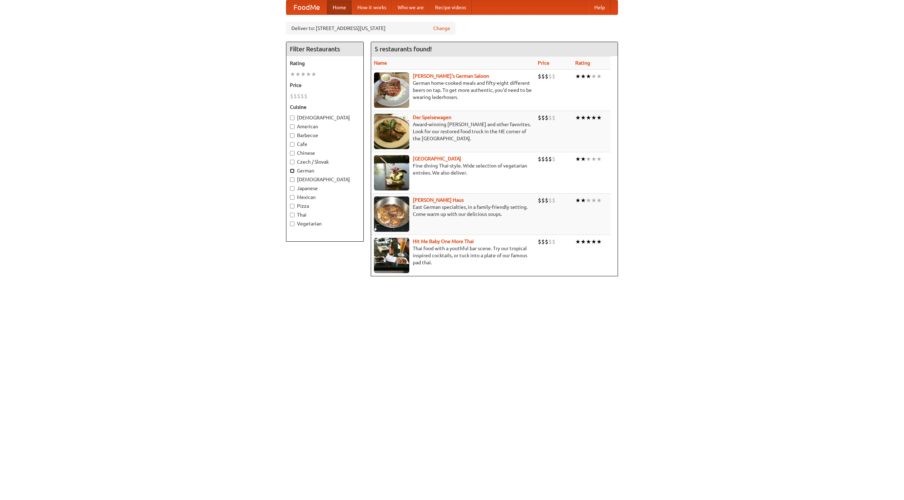 This screenshot has height=500, width=904. I want to click on img: babythai.jpg, so click(392, 255).